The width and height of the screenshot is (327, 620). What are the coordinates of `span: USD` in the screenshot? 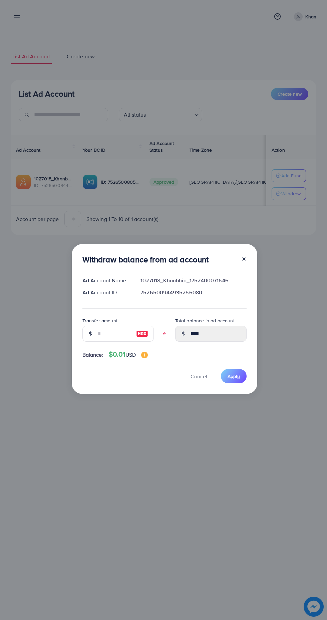 It's located at (130, 355).